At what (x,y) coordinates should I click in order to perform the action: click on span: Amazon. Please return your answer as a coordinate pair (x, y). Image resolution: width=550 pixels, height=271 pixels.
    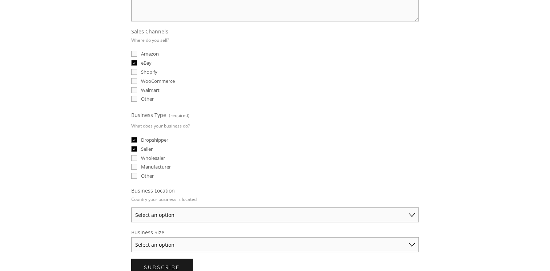
    Looking at the image, I should click on (150, 54).